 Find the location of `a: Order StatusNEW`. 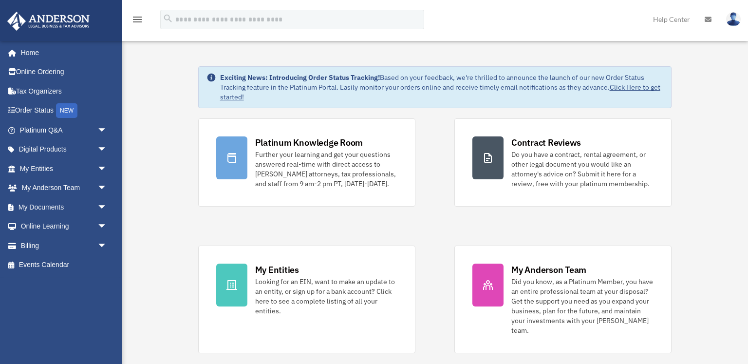

a: Order StatusNEW is located at coordinates (64, 111).